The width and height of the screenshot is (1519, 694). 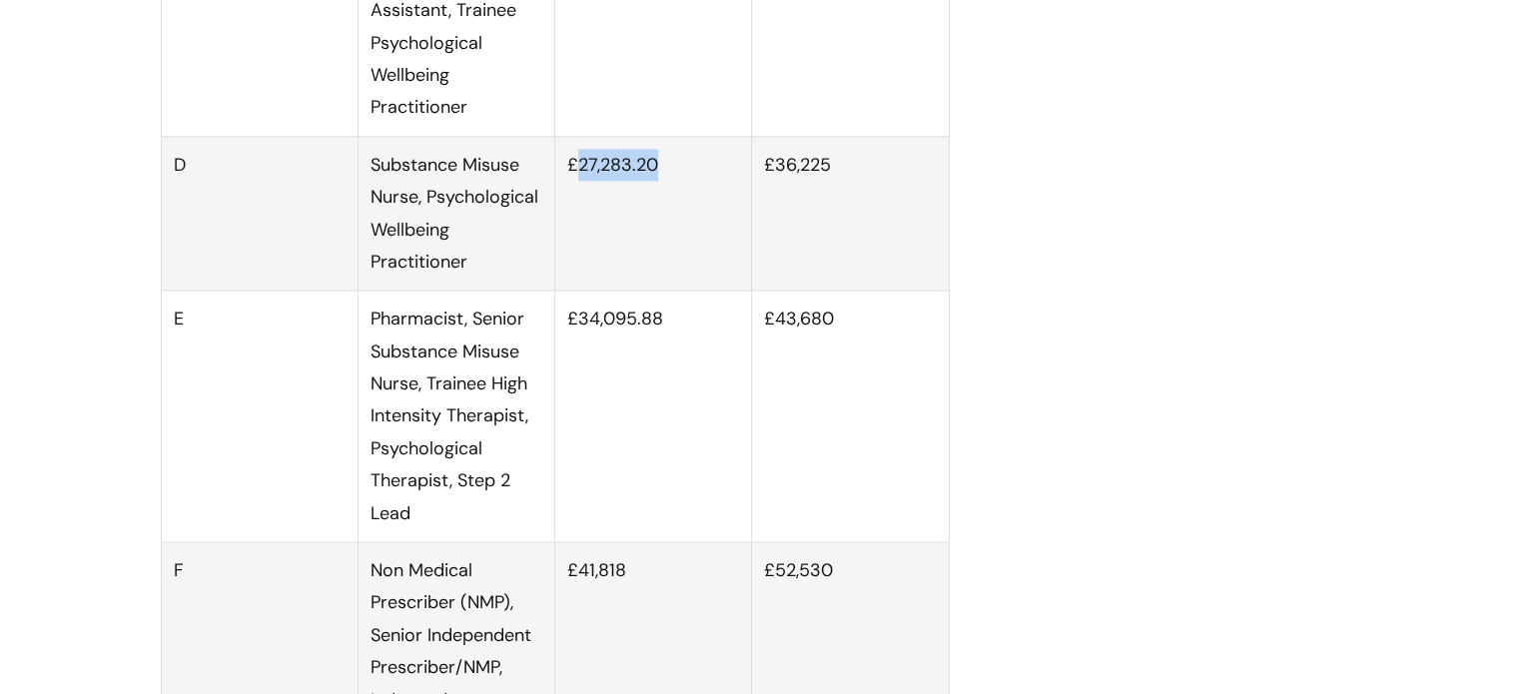 What do you see at coordinates (455, 416) in the screenshot?
I see `td: Pharmacist, Senior Substance Misuse Nurse, Trainee High Intensity Therapist, Psychological Therap...` at bounding box center [455, 416].